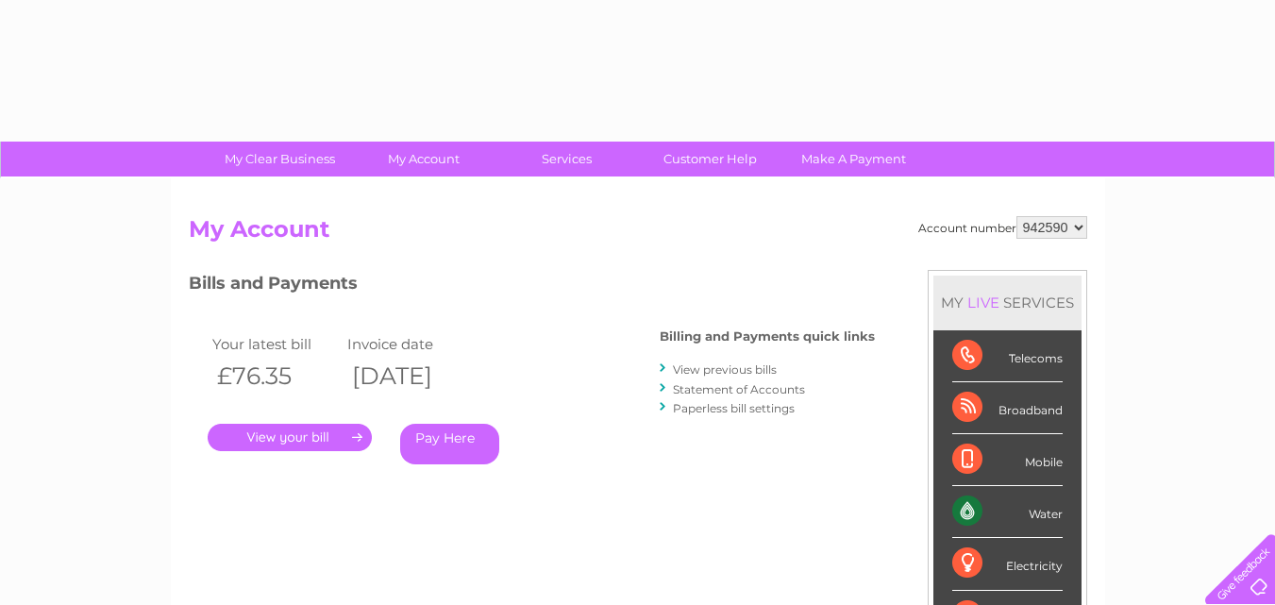 The image size is (1275, 605). I want to click on h2: My Account, so click(638, 234).